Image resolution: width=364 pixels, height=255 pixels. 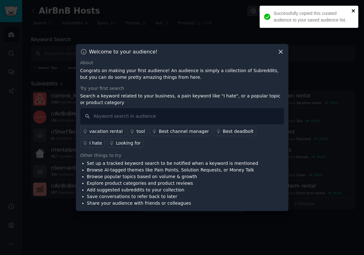 I want to click on div: About, so click(x=182, y=63).